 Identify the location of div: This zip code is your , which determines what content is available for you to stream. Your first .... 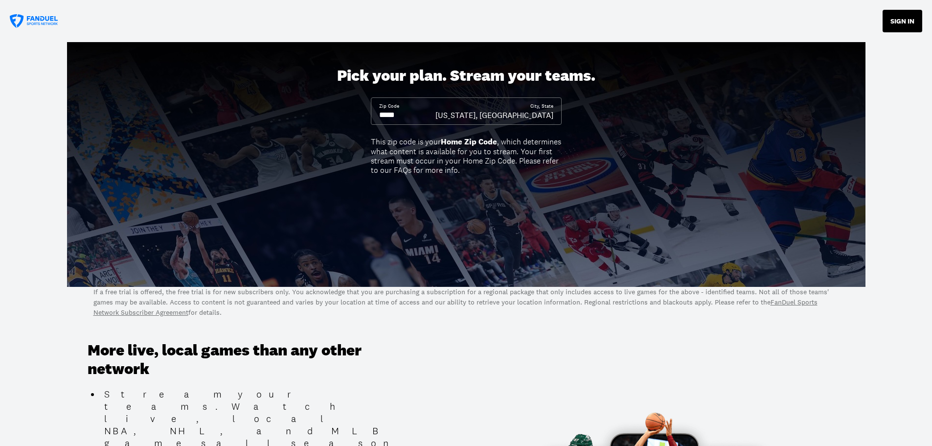
(466, 156).